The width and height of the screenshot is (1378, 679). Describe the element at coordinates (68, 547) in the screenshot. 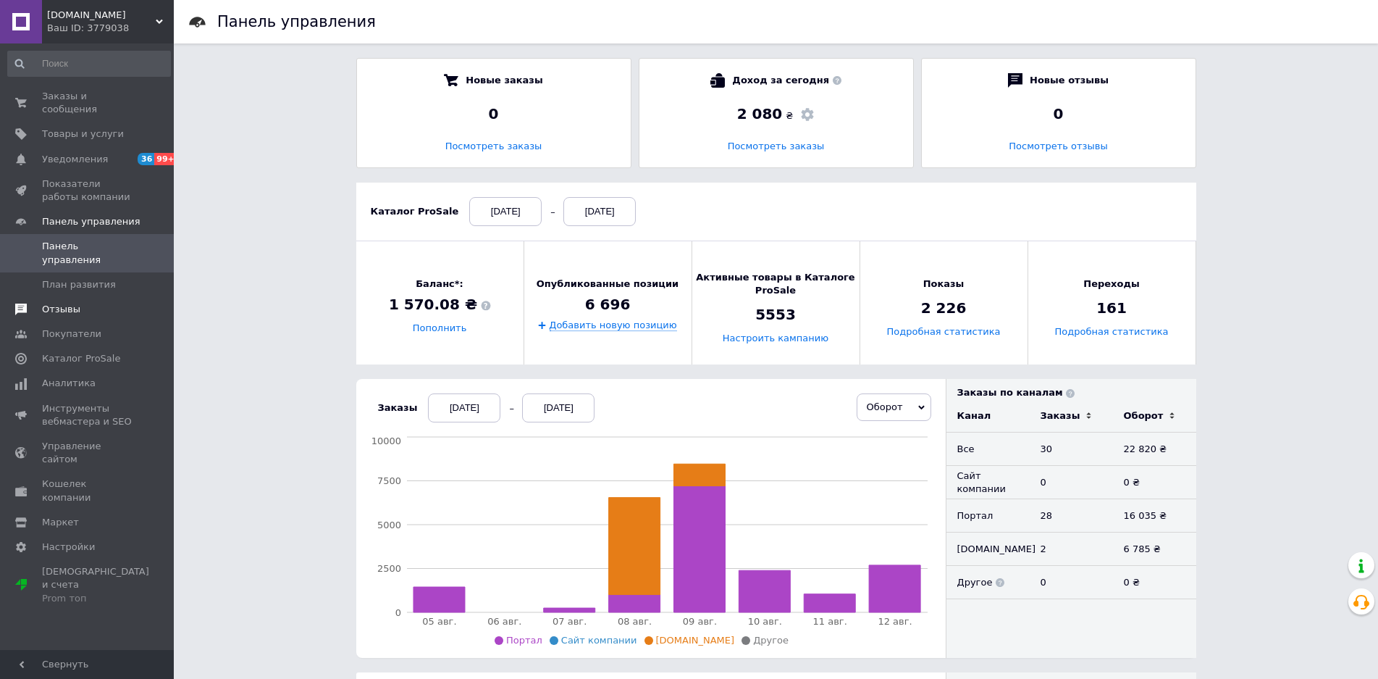

I see `span: Настройки` at that location.